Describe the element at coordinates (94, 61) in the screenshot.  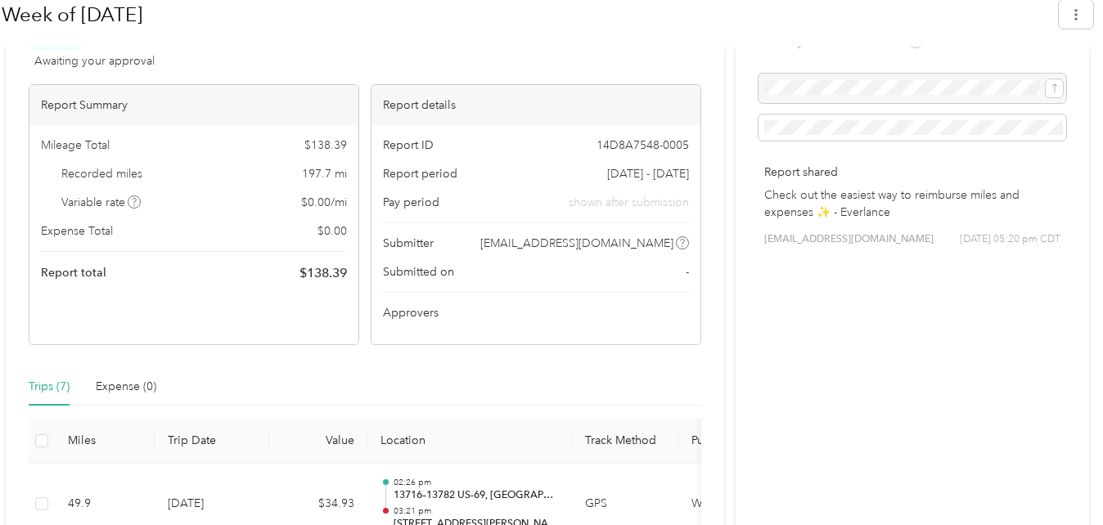
I see `span: Awaiting your approval` at that location.